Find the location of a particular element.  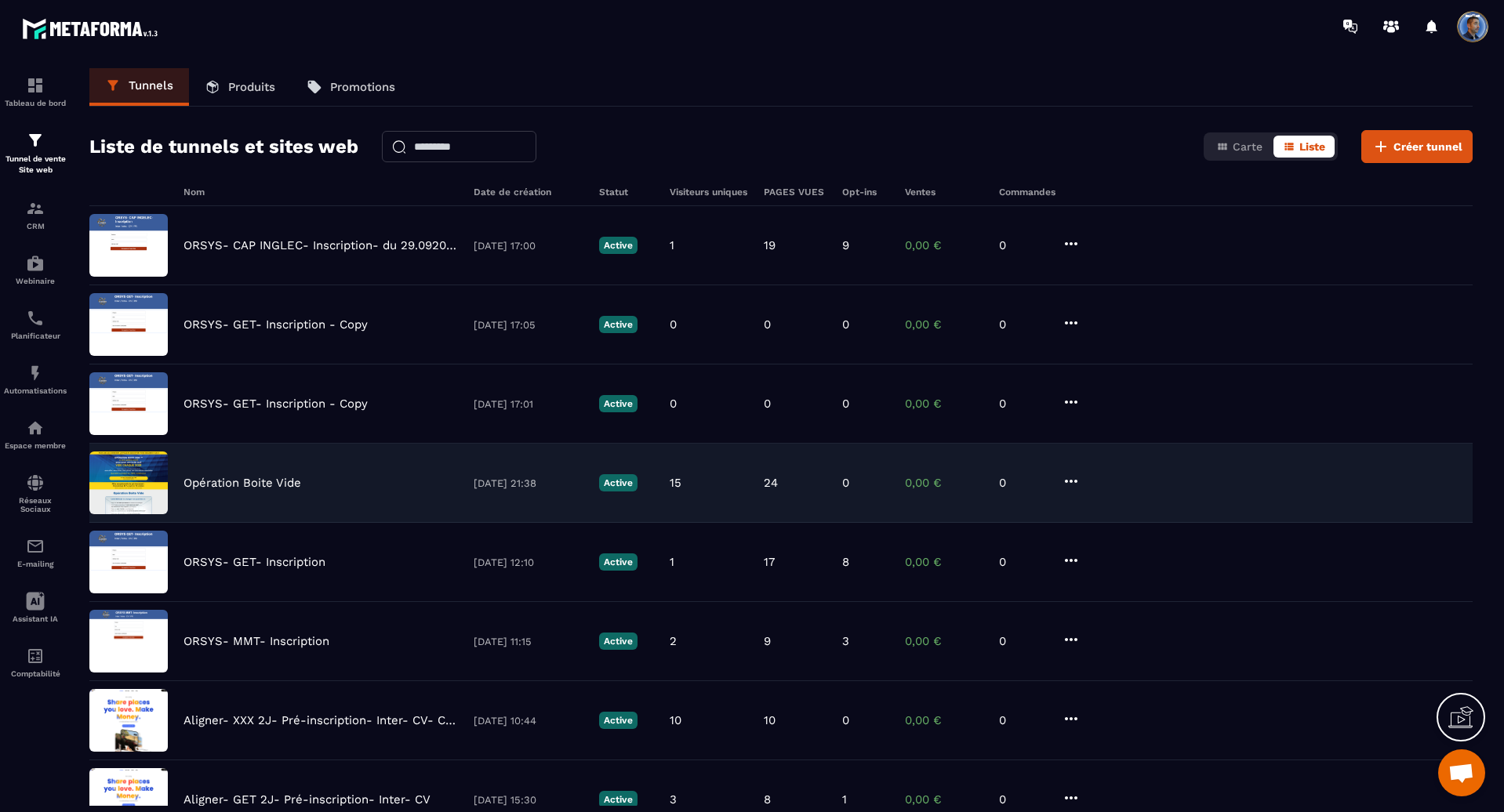

span: Créer tunnel is located at coordinates (1427, 146).